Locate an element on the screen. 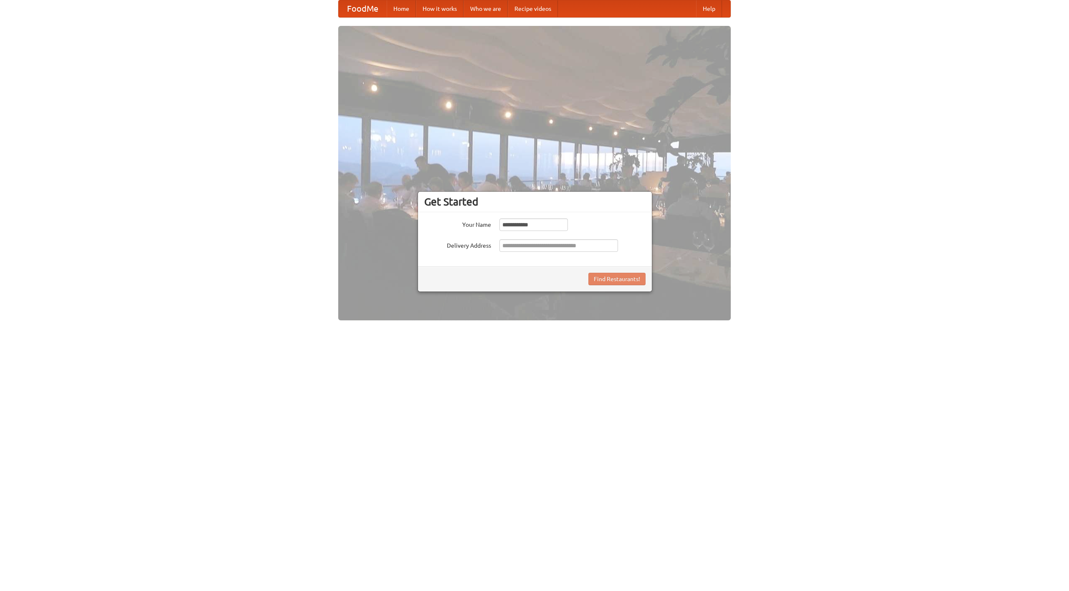  a: Who we are is located at coordinates (486, 9).